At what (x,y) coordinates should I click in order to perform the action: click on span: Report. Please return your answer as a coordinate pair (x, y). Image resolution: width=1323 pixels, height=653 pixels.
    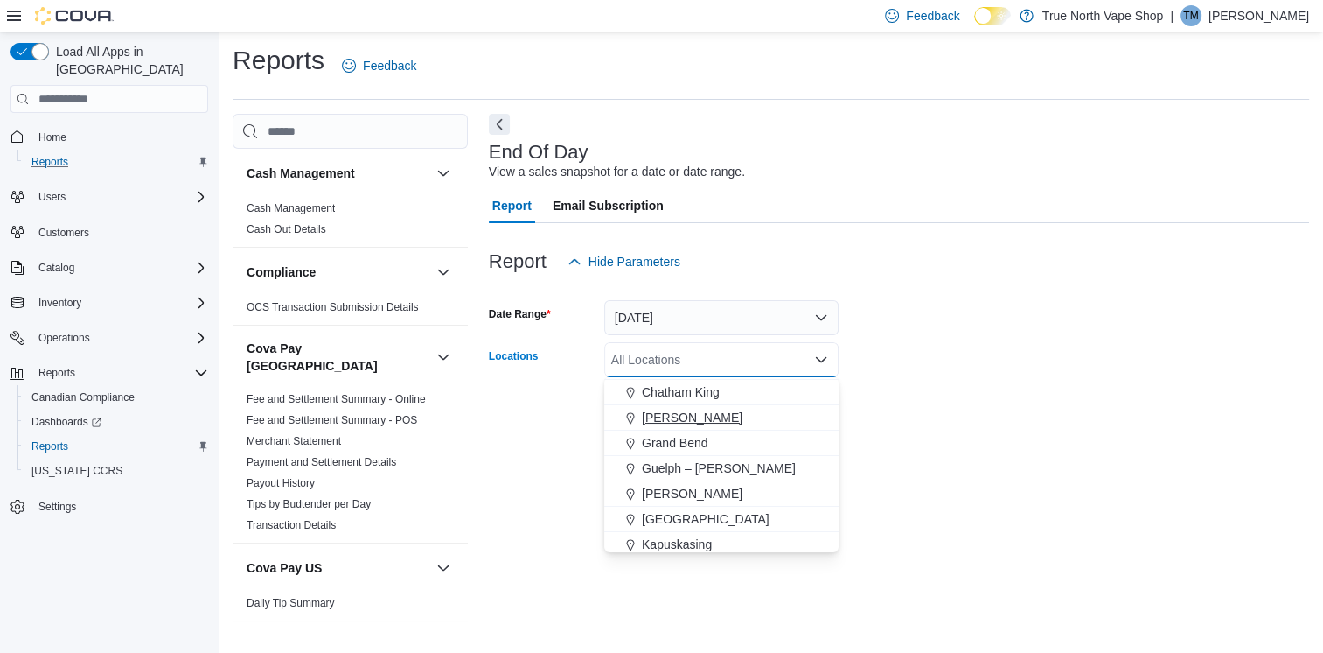
    Looking at the image, I should click on (512, 206).